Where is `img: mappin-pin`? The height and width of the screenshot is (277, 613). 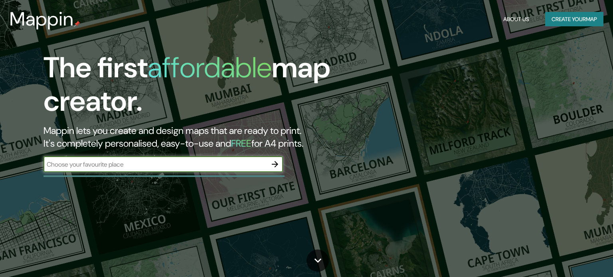 img: mappin-pin is located at coordinates (77, 24).